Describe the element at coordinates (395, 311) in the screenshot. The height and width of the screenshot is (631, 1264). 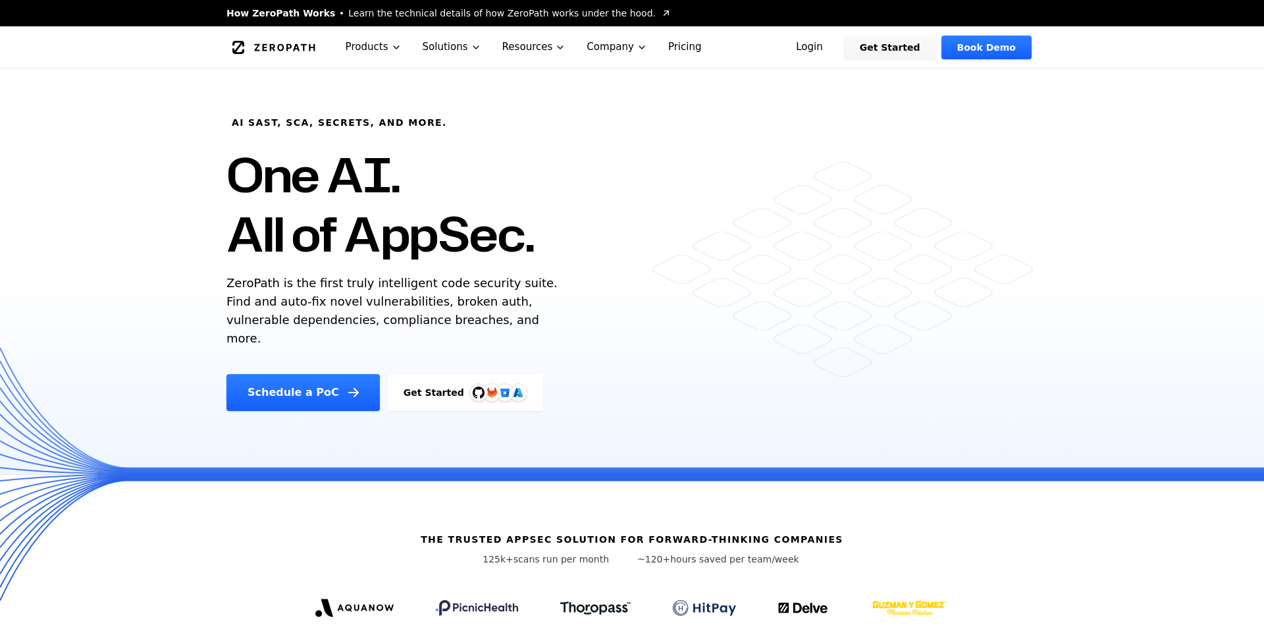
I see `p: ZeroPath is the first truly intelligent code security suite. Find and auto-fix novel vulnerabilit...` at that location.